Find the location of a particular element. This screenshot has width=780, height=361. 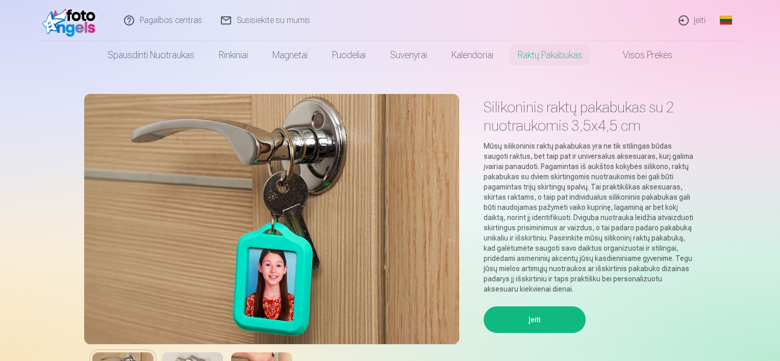

h1: Silikoninis raktų pakabukas su 2 nuotraukomis 3,5x4,5 cm is located at coordinates (590, 116).